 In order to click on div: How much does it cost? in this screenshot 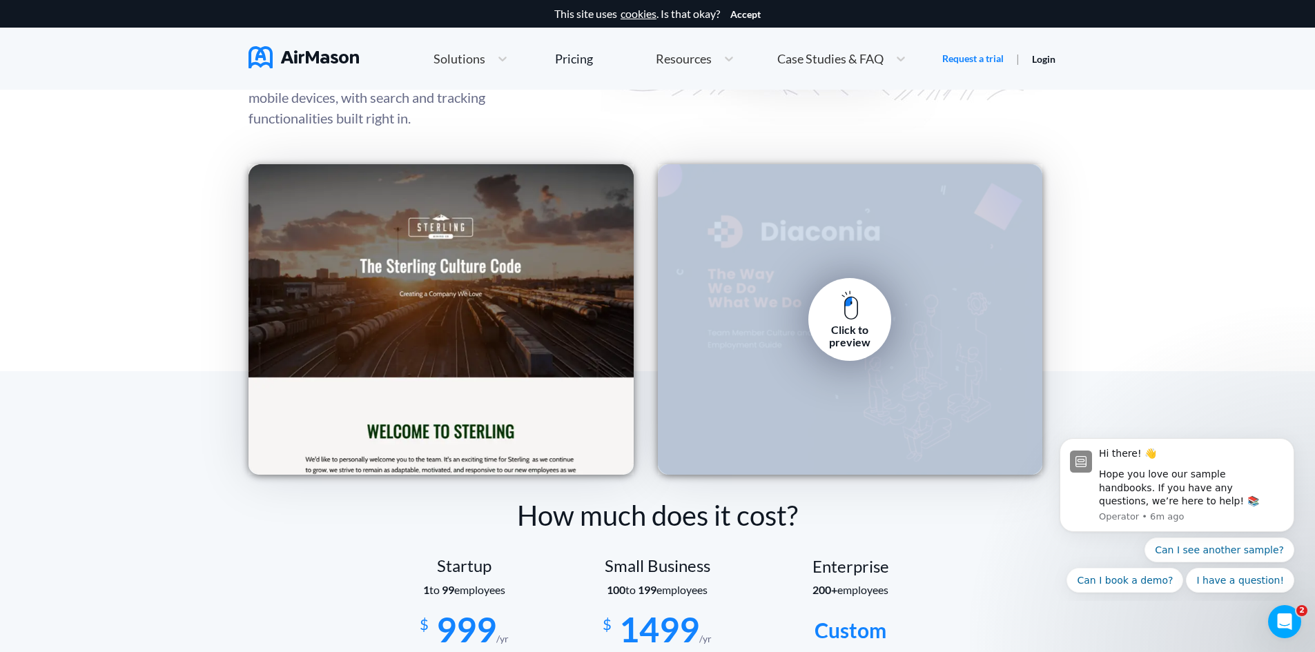, I will do `click(657, 516)`.